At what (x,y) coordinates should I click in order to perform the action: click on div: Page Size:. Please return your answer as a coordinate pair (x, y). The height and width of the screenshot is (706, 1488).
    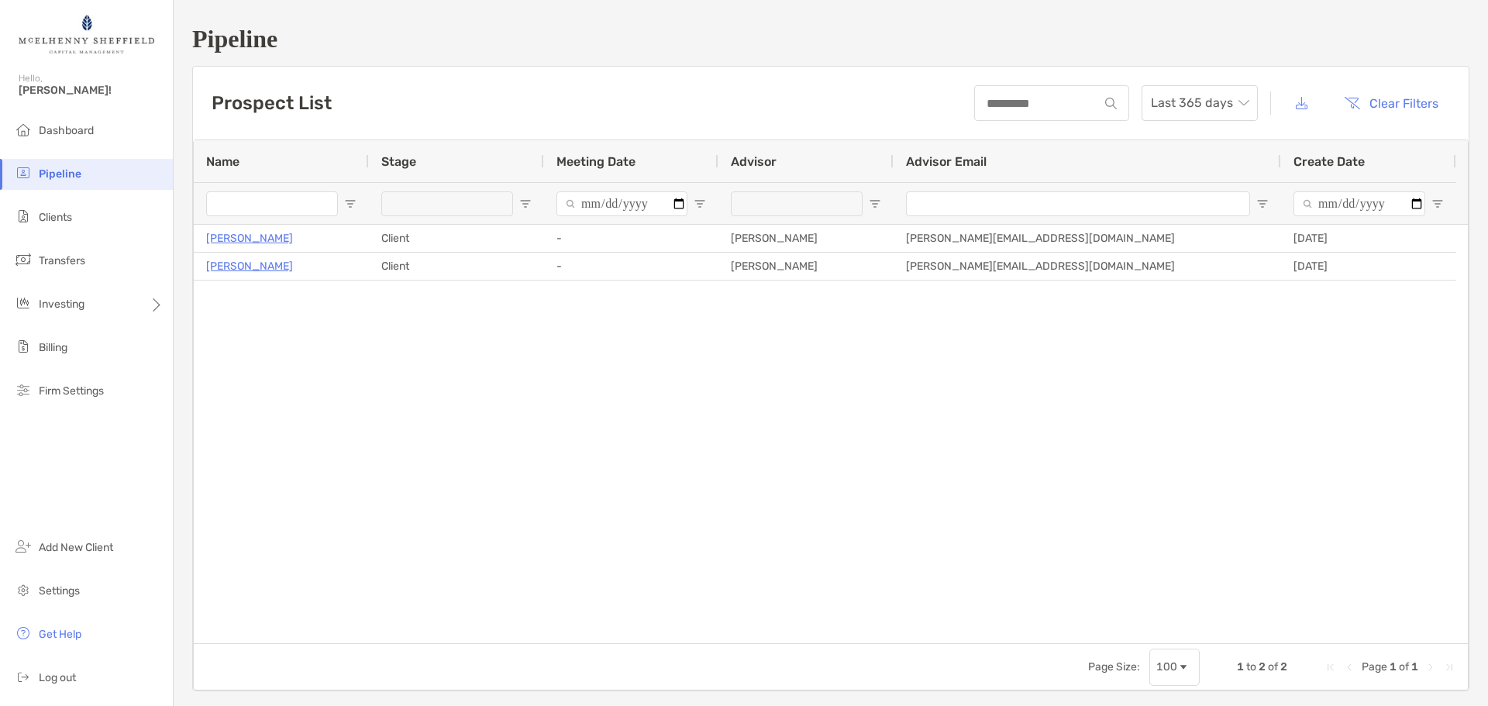
    Looking at the image, I should click on (1114, 667).